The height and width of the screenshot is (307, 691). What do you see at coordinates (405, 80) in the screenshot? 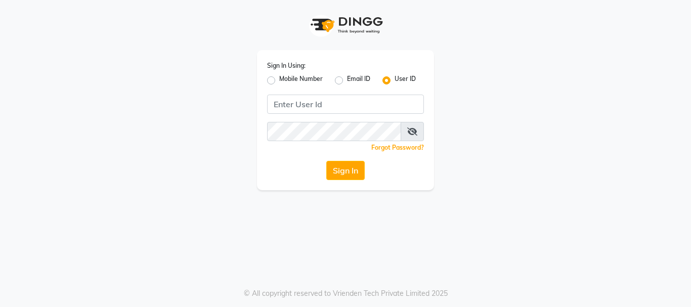
I see `label: User ID` at bounding box center [405, 80].